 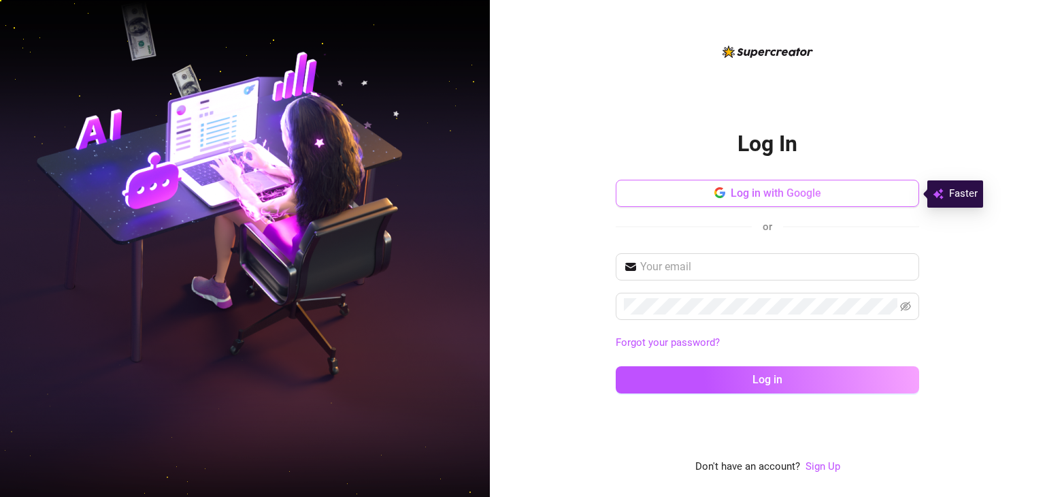 I want to click on button: Log in with Google, so click(x=768, y=193).